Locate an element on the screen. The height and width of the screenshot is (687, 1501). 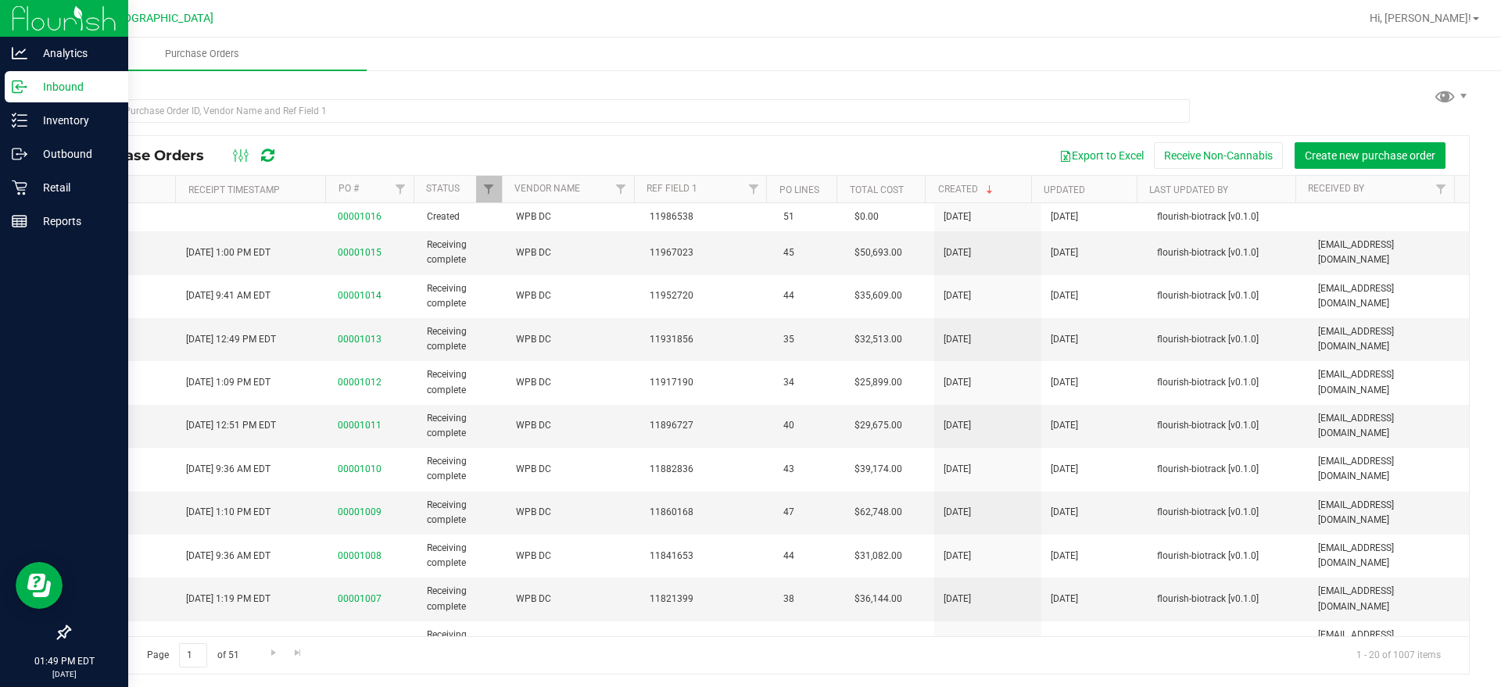
span: $62,748.00 is located at coordinates (878, 512).